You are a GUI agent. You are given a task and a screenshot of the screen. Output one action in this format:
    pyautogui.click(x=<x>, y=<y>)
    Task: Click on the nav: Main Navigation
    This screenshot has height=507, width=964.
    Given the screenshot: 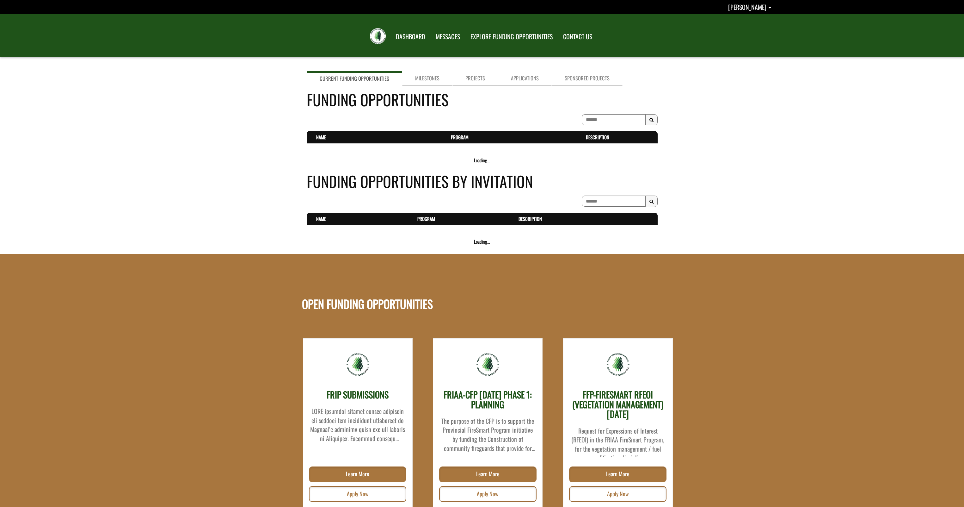 What is the action you would take?
    pyautogui.click(x=494, y=36)
    